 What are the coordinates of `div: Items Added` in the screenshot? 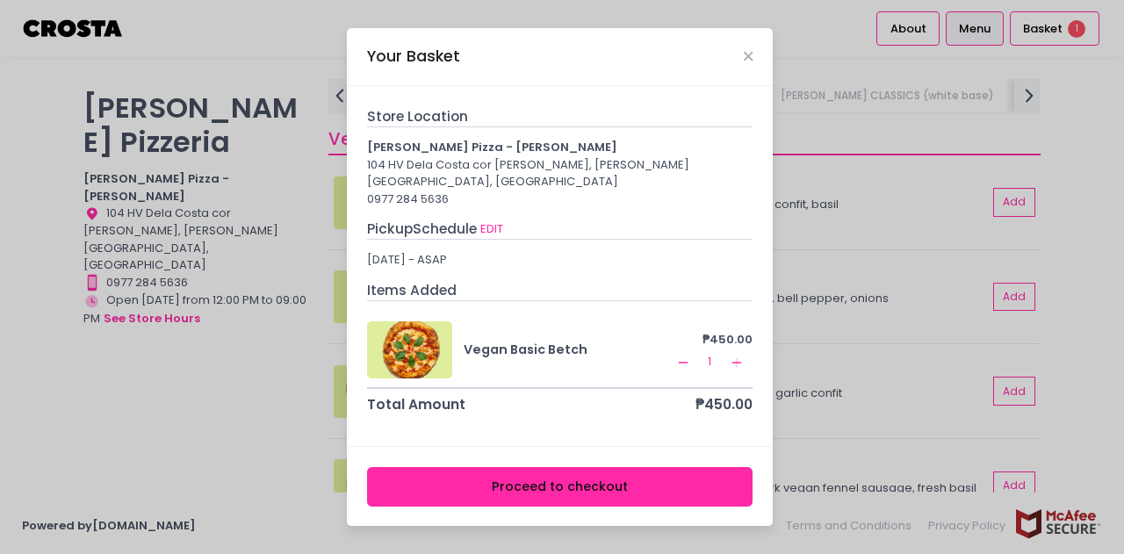 It's located at (560, 291).